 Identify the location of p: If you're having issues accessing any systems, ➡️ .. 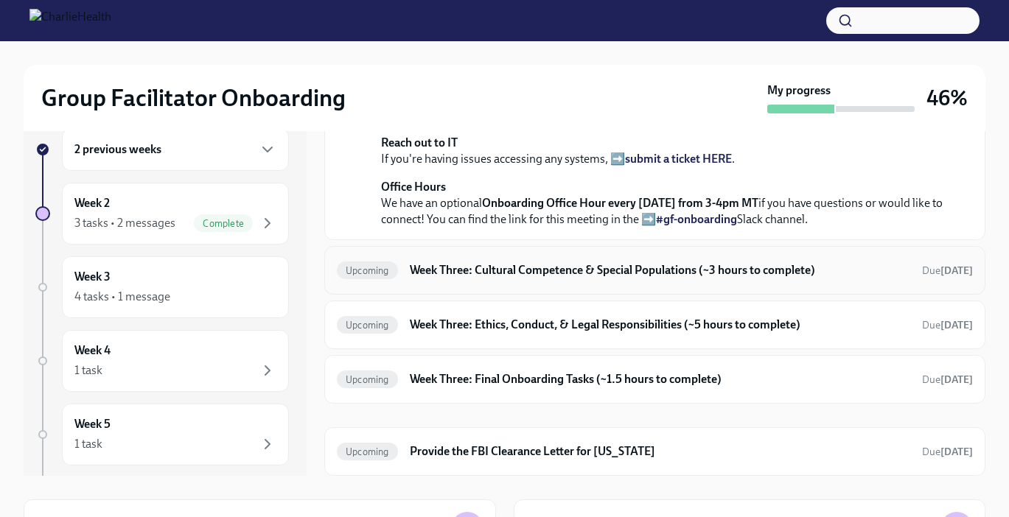
(665, 151).